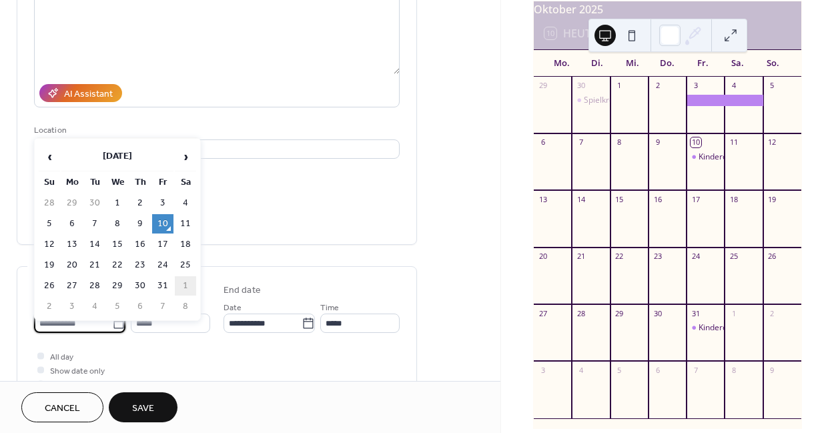 This screenshot has height=433, width=834. What do you see at coordinates (117, 265) in the screenshot?
I see `td: 22` at bounding box center [117, 265].